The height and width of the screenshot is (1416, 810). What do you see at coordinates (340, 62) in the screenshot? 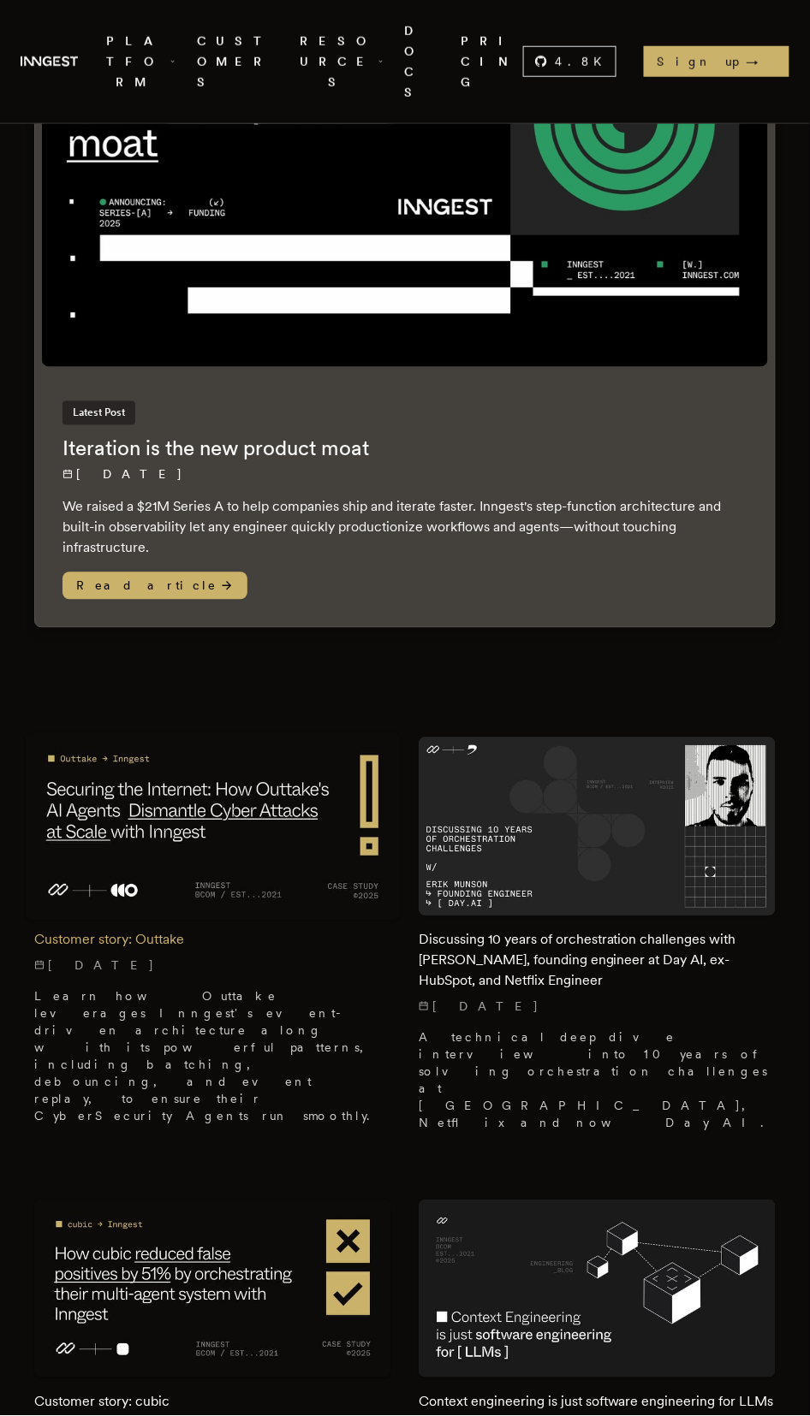
I see `span: RESOURCES` at bounding box center [340, 62].